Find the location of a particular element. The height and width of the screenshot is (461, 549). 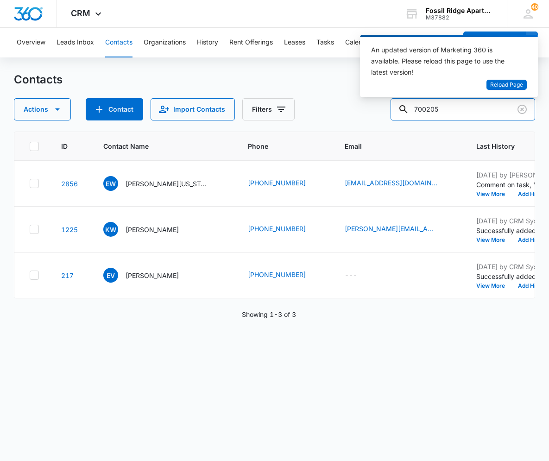

button: Rent Offerings is located at coordinates (251, 43).